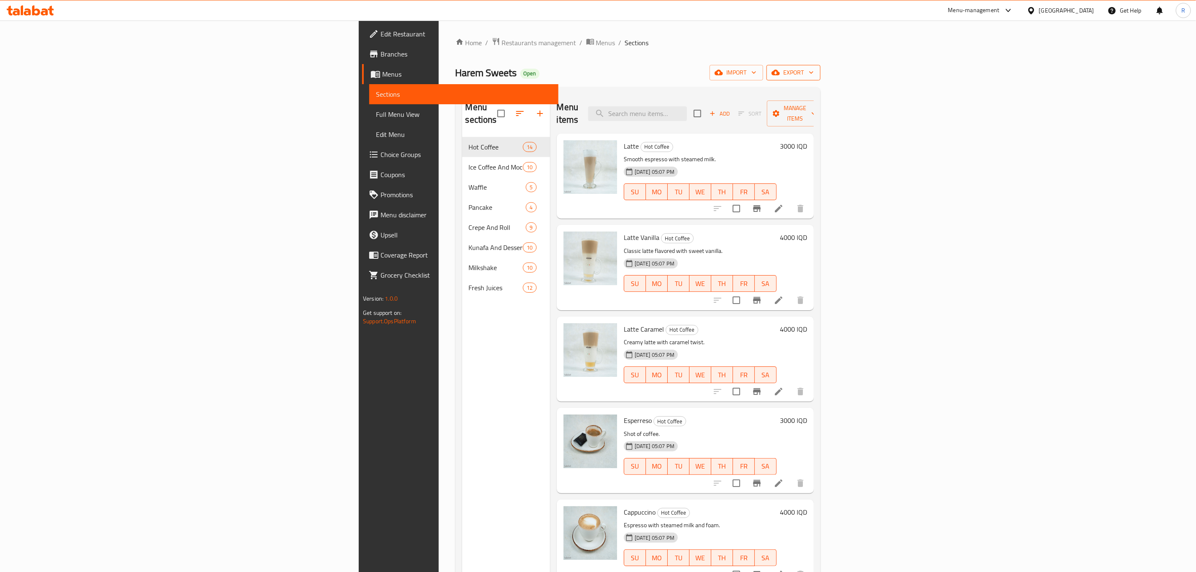 The width and height of the screenshot is (1196, 572). Describe the element at coordinates (722, 375) in the screenshot. I see `span: TH` at that location.